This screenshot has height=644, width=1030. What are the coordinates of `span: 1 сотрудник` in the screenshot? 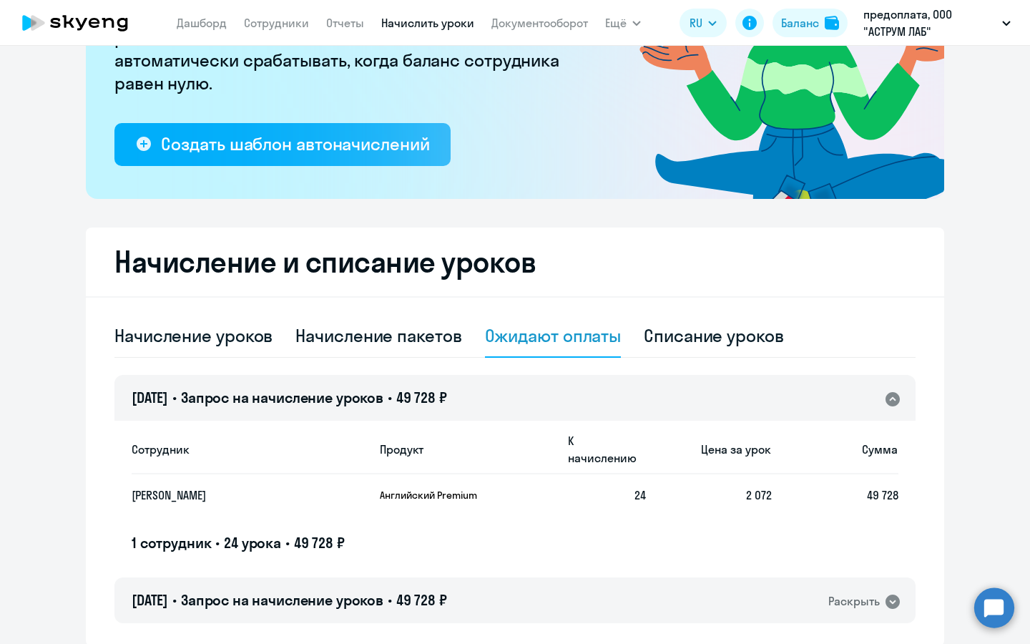 It's located at (171, 542).